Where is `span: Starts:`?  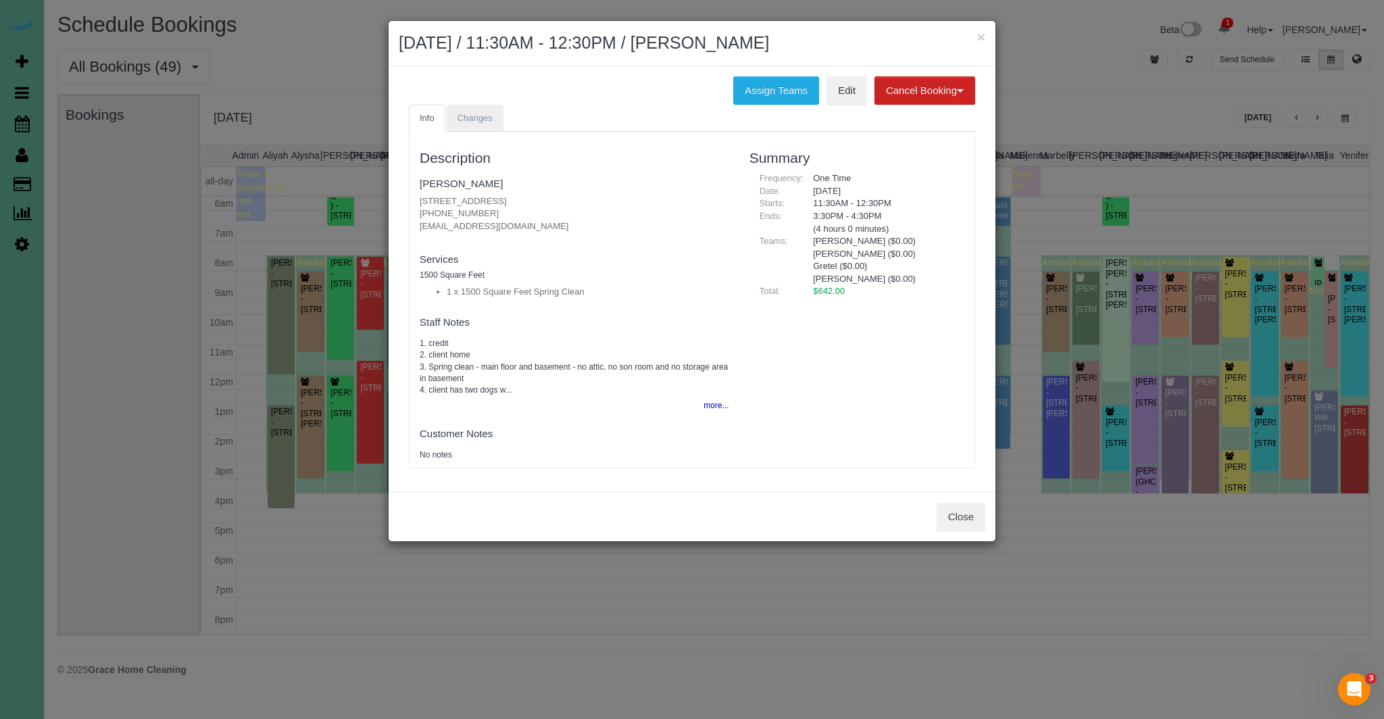
span: Starts: is located at coordinates (772, 203).